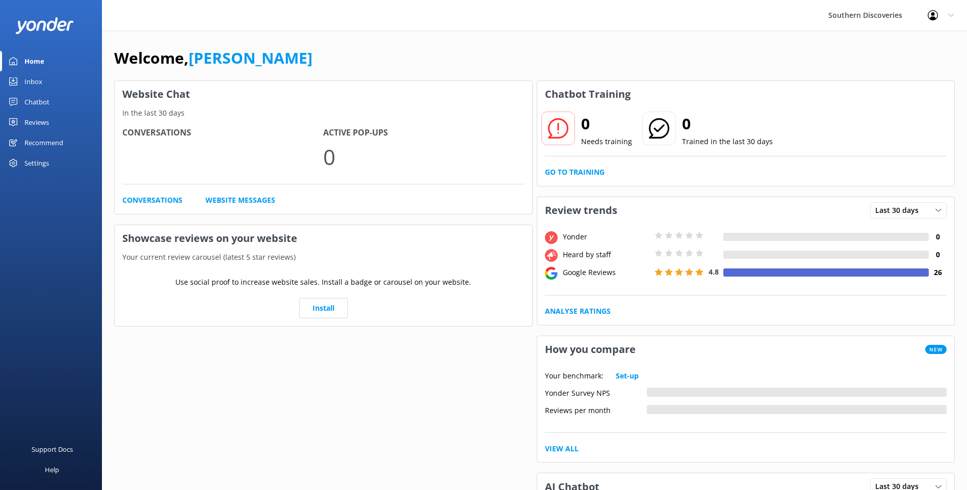  Describe the element at coordinates (323, 308) in the screenshot. I see `a: Install` at that location.